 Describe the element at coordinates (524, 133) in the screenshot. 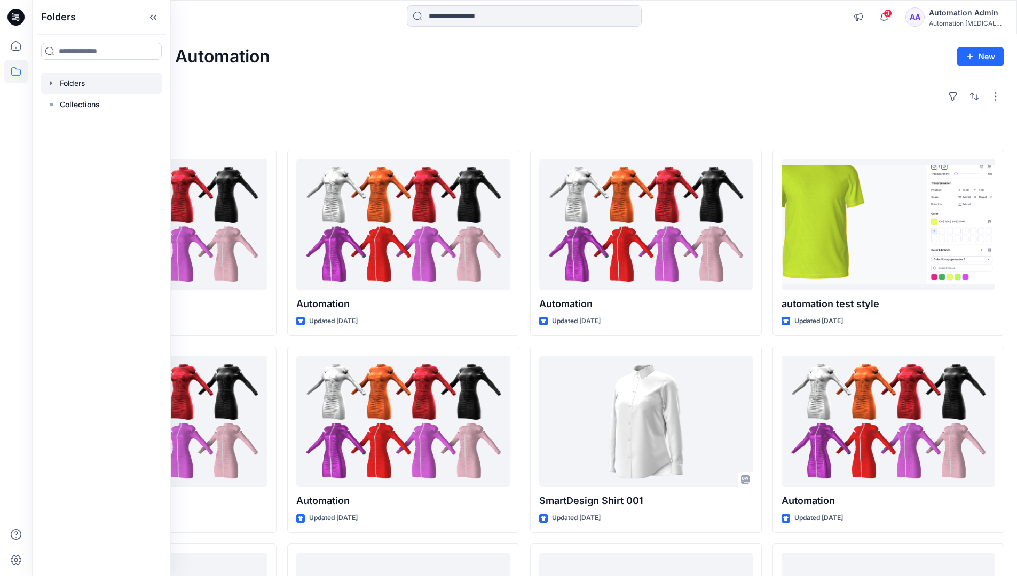

I see `h4: Styles` at that location.